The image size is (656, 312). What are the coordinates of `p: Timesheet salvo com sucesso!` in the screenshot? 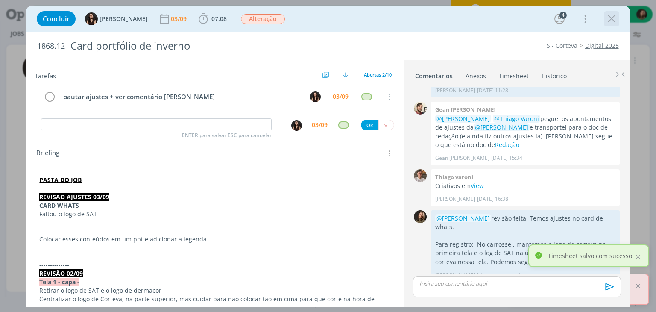 It's located at (590, 255).